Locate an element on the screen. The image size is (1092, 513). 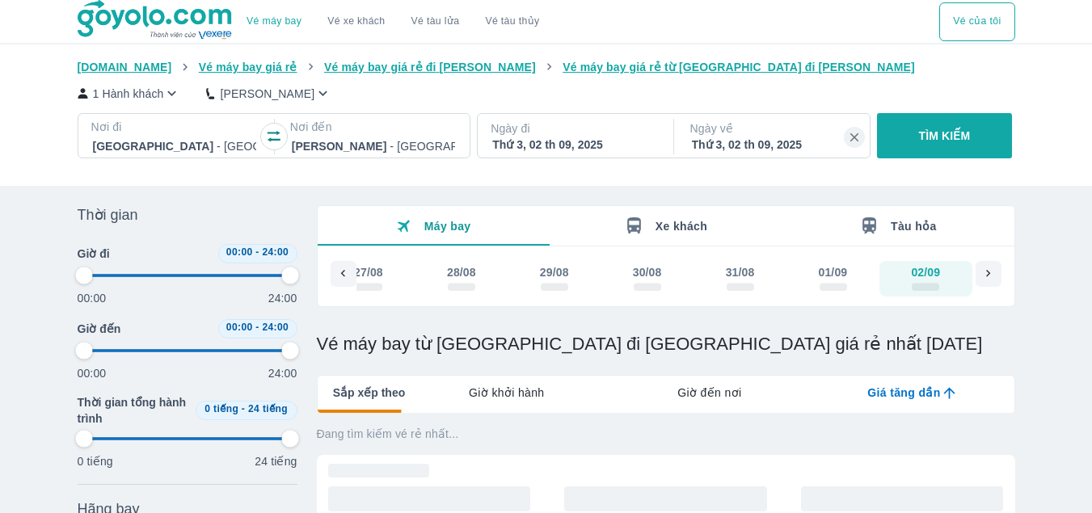
span: 0 tiếng is located at coordinates (221, 409).